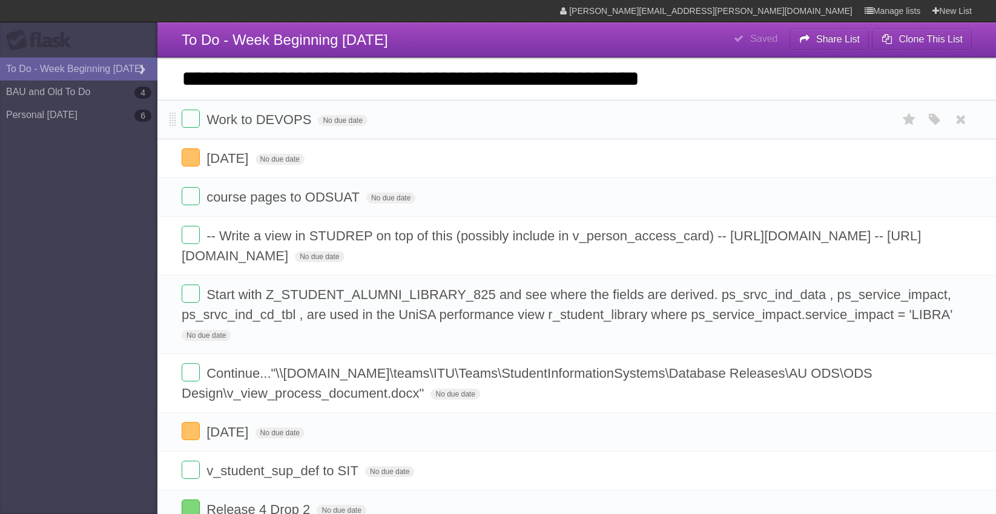 The image size is (996, 514). I want to click on b: Saved, so click(764, 38).